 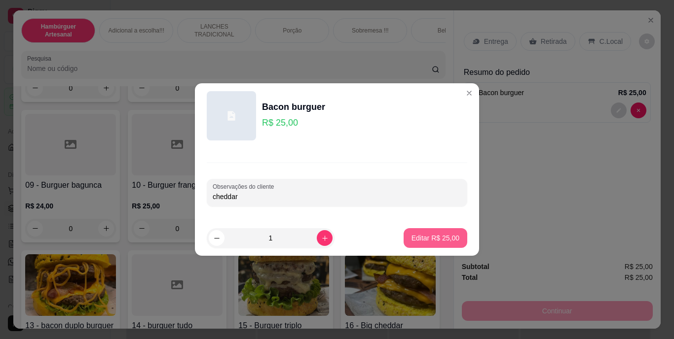 I want to click on p: R$ 25,00, so click(x=294, y=123).